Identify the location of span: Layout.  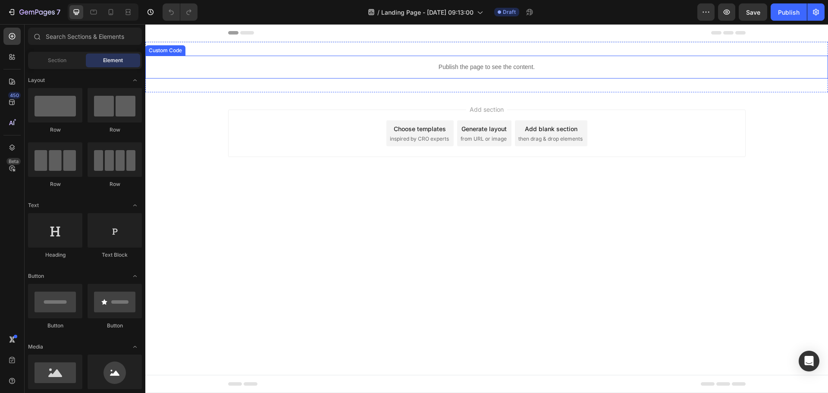
(36, 80).